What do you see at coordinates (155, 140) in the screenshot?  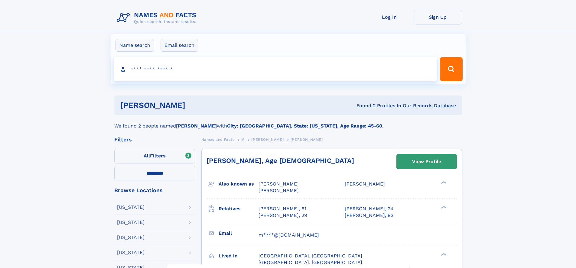 I see `div: Filters` at bounding box center [155, 140].